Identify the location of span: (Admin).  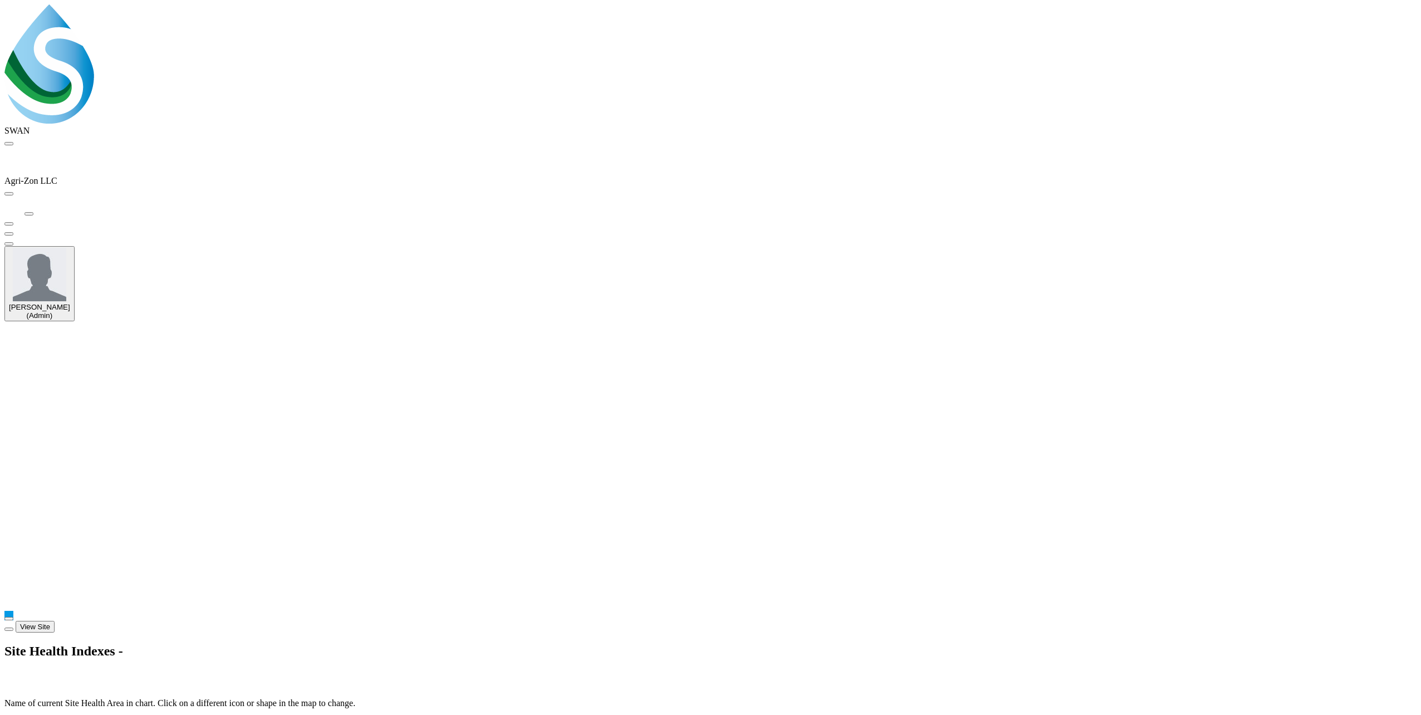
(39, 315).